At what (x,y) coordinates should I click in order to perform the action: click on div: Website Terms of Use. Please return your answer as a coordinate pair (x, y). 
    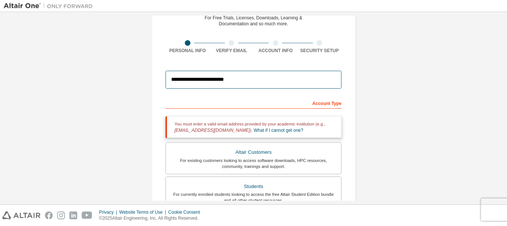
    Looking at the image, I should click on (144, 212).